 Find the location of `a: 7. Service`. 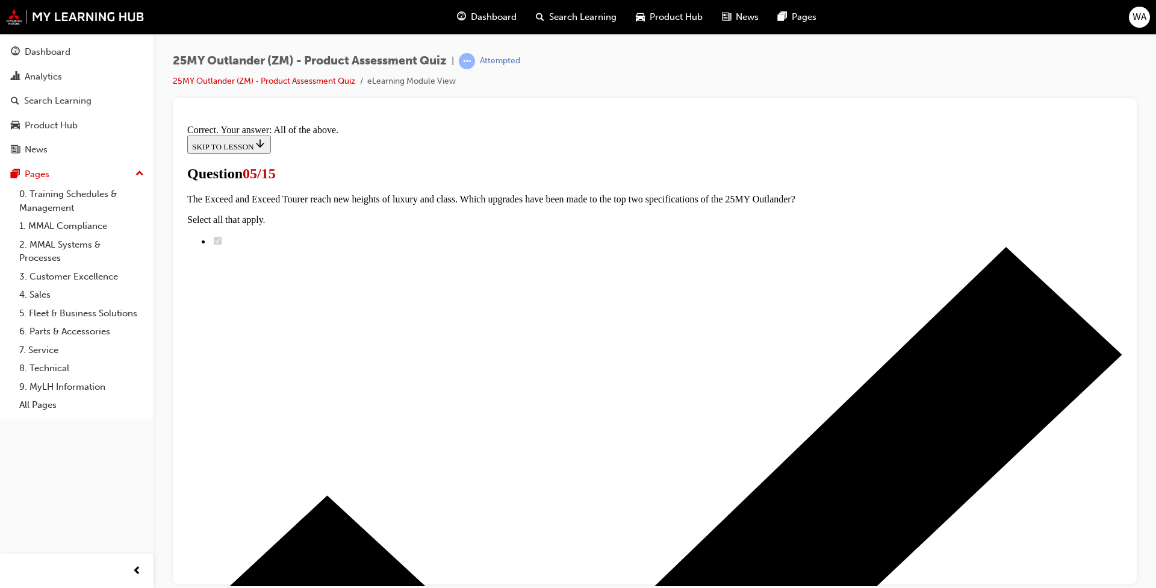

a: 7. Service is located at coordinates (81, 350).